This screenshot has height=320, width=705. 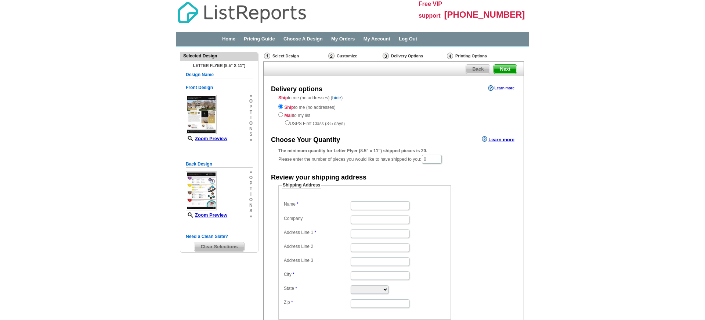 What do you see at coordinates (219, 87) in the screenshot?
I see `h5: Front Design` at bounding box center [219, 87].